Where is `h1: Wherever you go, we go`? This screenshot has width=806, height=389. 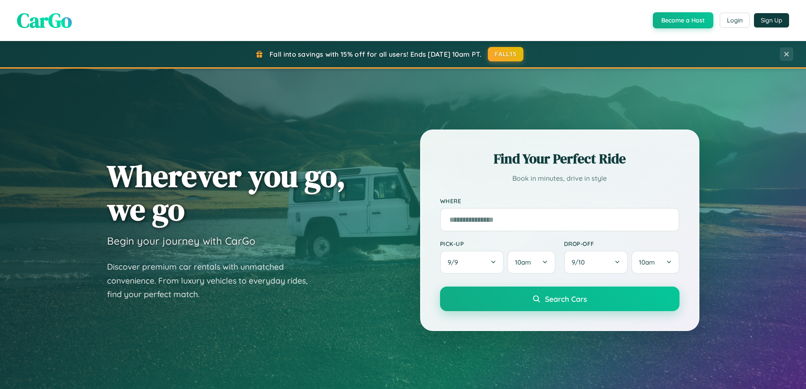
h1: Wherever you go, we go is located at coordinates (226, 192).